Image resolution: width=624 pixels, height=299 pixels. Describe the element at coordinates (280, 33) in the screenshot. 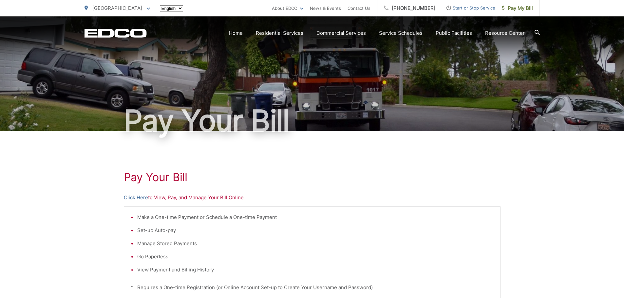

I see `a: Residential Services` at that location.